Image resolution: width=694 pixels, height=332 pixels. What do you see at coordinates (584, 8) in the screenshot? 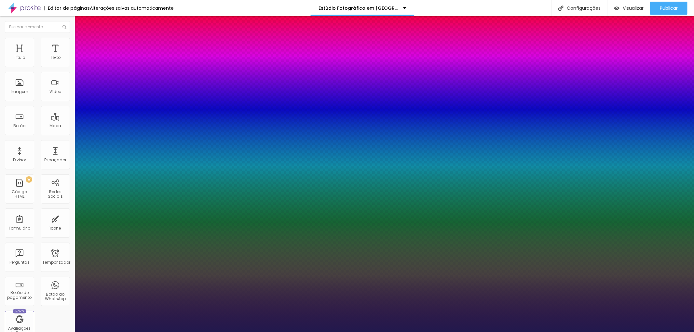
I see `font: Configurações` at bounding box center [584, 8].